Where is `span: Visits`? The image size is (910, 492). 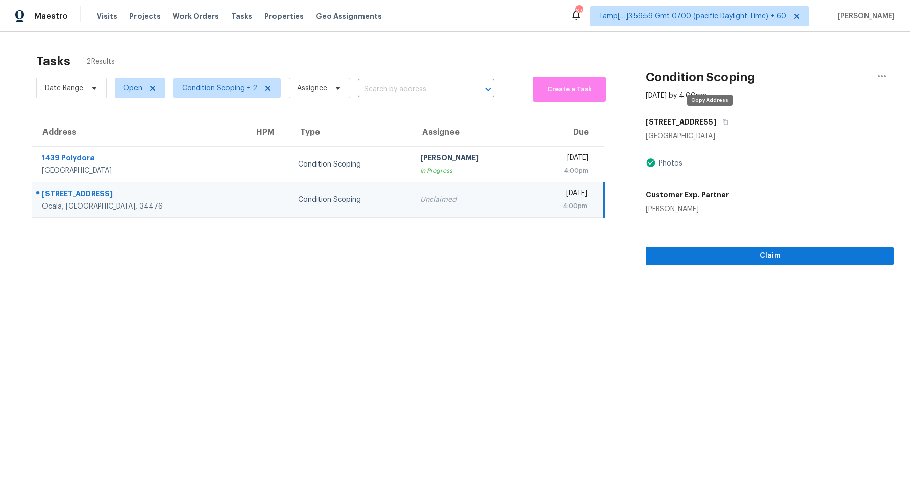 span: Visits is located at coordinates (107, 16).